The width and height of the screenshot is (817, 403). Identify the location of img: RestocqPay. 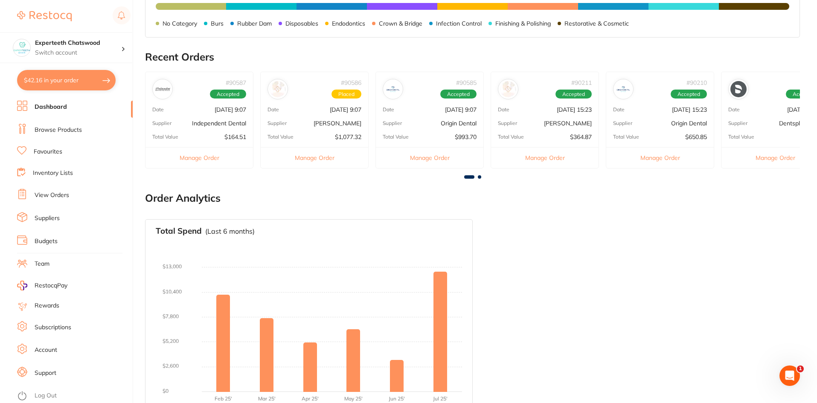
(22, 286).